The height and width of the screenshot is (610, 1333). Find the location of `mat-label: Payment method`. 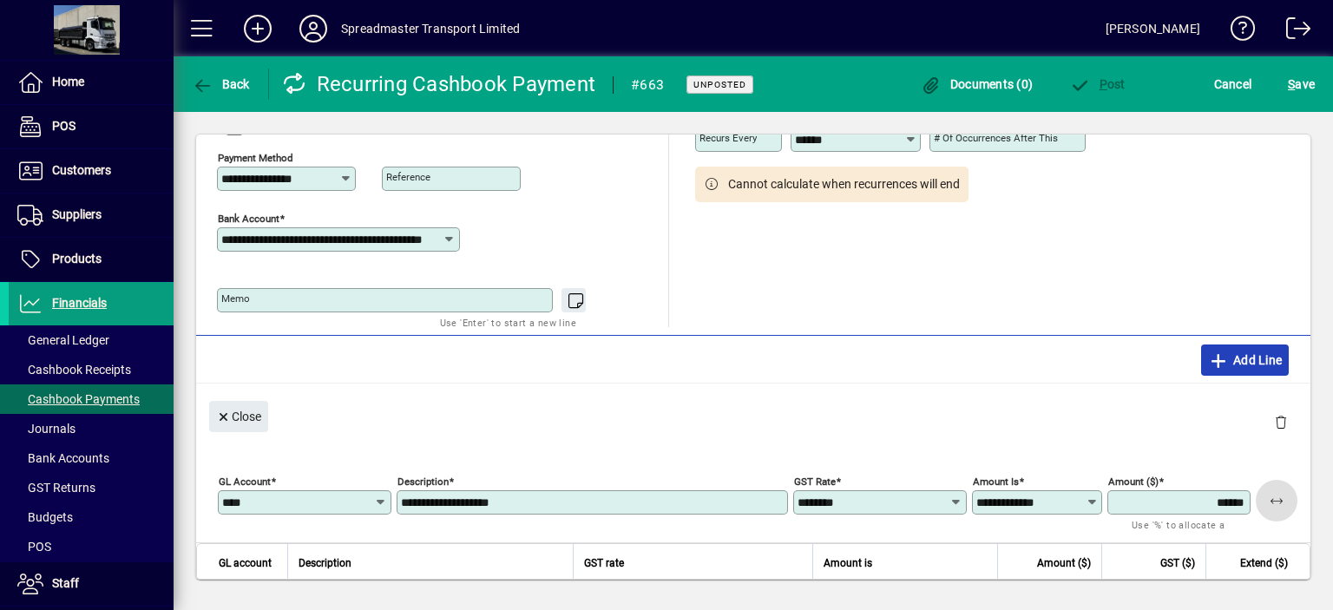

mat-label: Payment method is located at coordinates (255, 158).